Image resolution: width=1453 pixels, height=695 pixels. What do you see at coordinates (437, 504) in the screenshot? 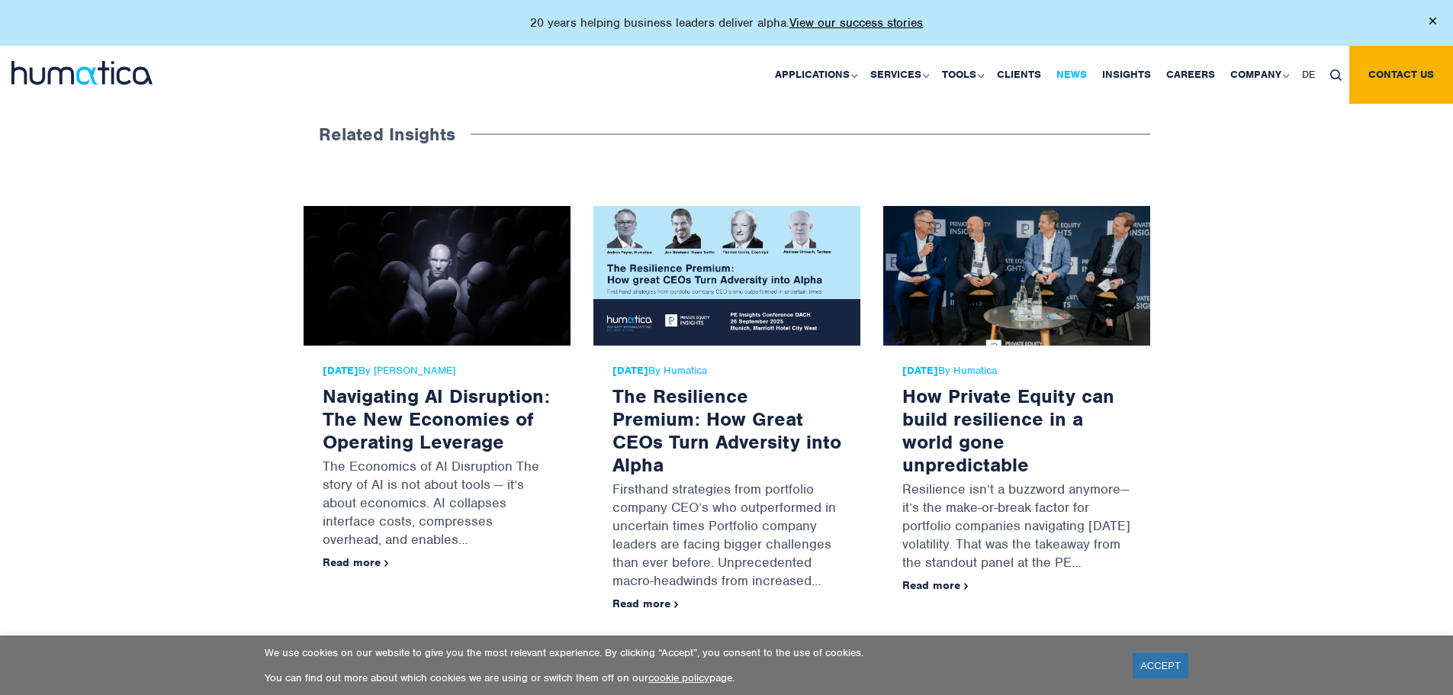
I see `p: The Economics of AI Disruption The story of AI is not about tools — it’s about economics. AI coll...` at bounding box center [437, 504].